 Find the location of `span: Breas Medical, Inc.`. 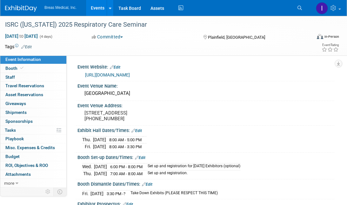

span: Breas Medical, Inc. is located at coordinates (60, 8).